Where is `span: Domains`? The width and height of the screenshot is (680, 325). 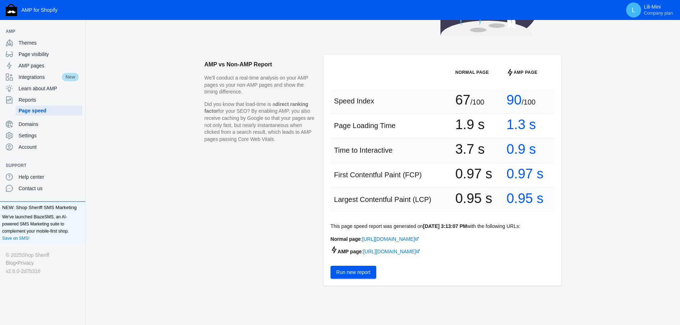 span: Domains is located at coordinates (49, 124).